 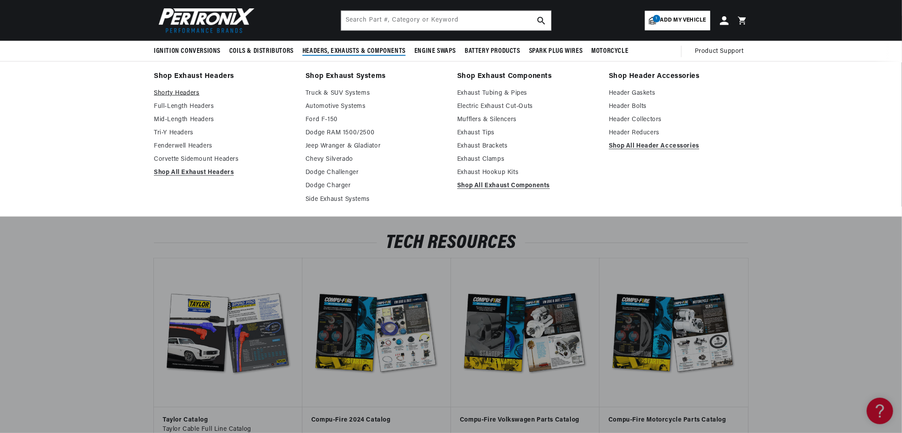 What do you see at coordinates (678, 133) in the screenshot?
I see `a: Header Reducers` at bounding box center [678, 133].